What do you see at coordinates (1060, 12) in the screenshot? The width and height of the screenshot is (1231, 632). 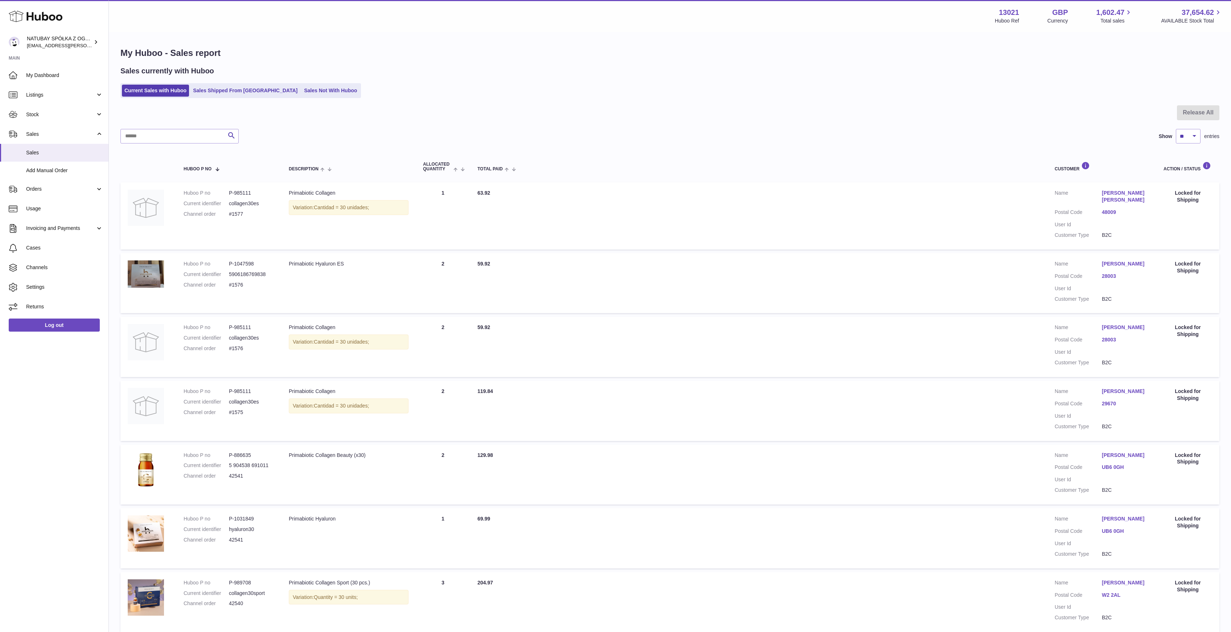 I see `strong: GBP` at bounding box center [1060, 12].